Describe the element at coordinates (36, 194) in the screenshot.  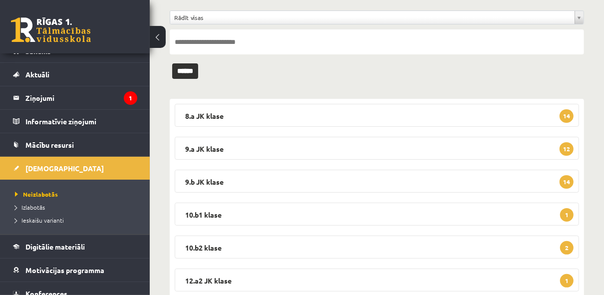
I see `span: Neizlabotās` at that location.